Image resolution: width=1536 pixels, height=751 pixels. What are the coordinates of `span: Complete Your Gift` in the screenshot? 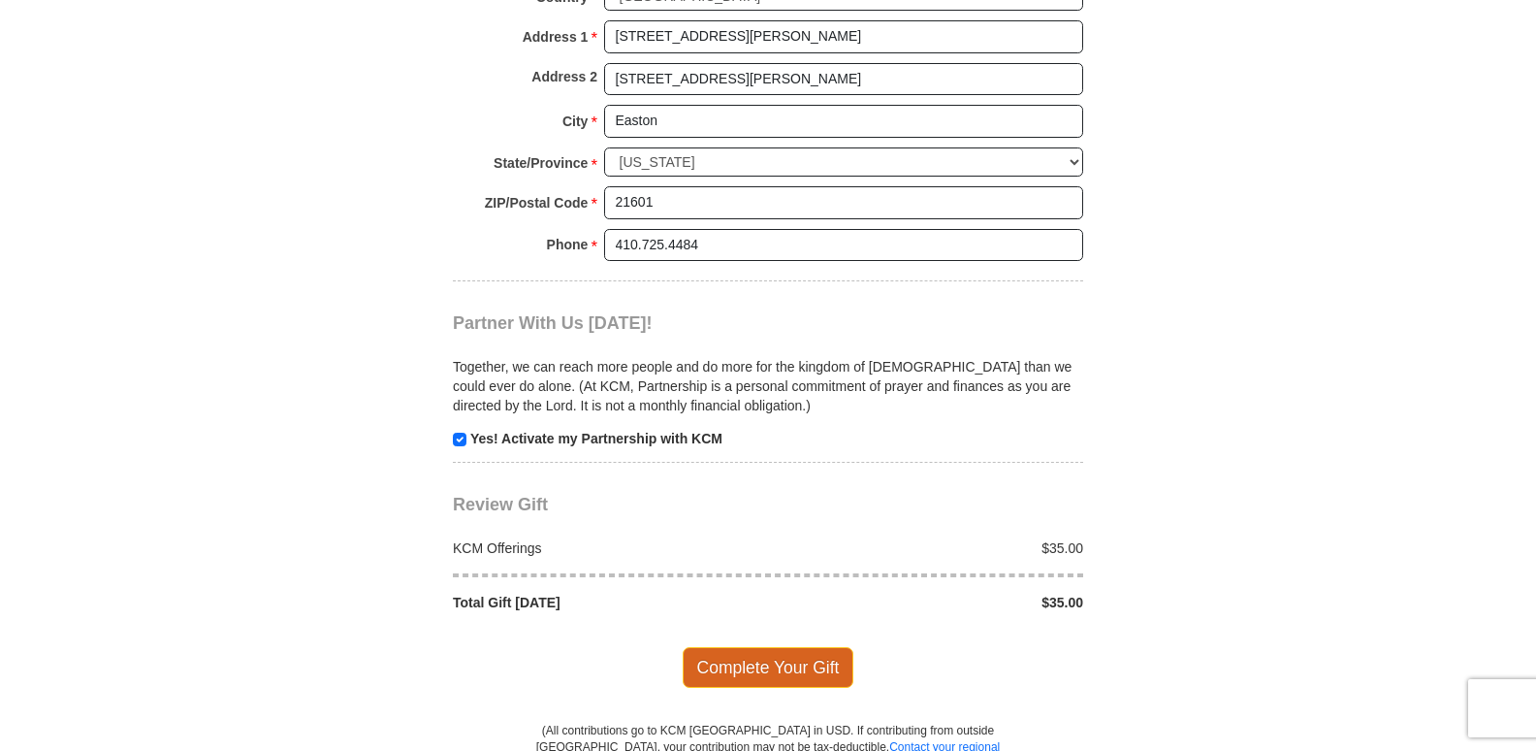 It's located at (768, 667).